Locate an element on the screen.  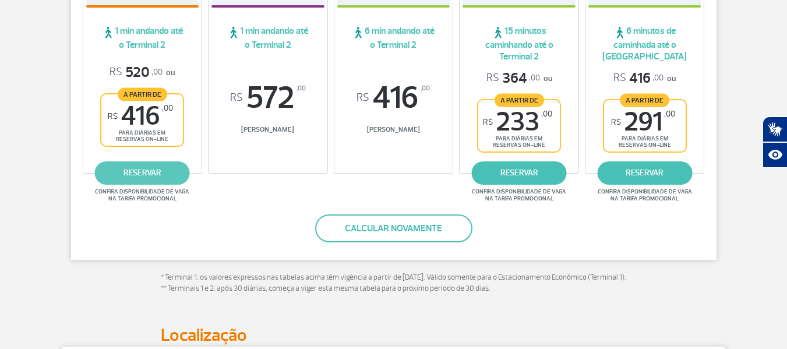
button: Abrir recursos assistivos. is located at coordinates (774, 155).